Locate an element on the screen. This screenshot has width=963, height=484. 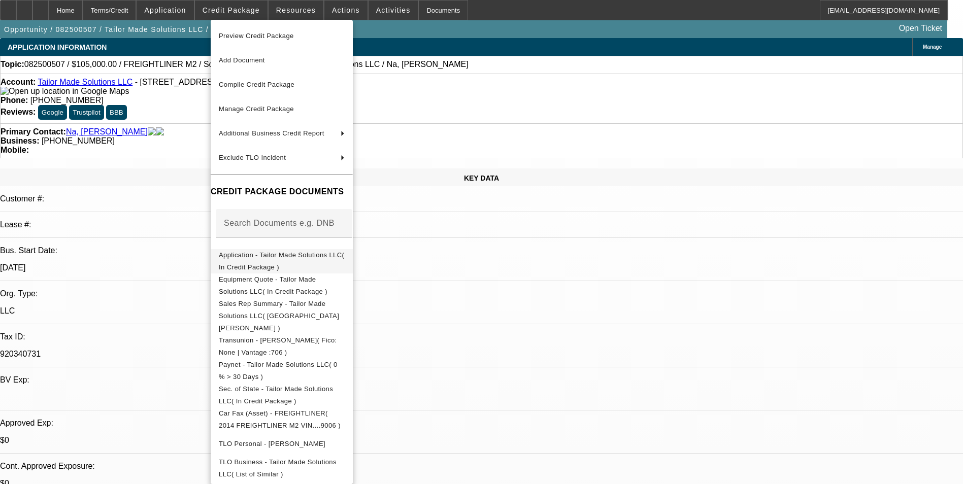
span: Compile Credit Package is located at coordinates (256, 84).